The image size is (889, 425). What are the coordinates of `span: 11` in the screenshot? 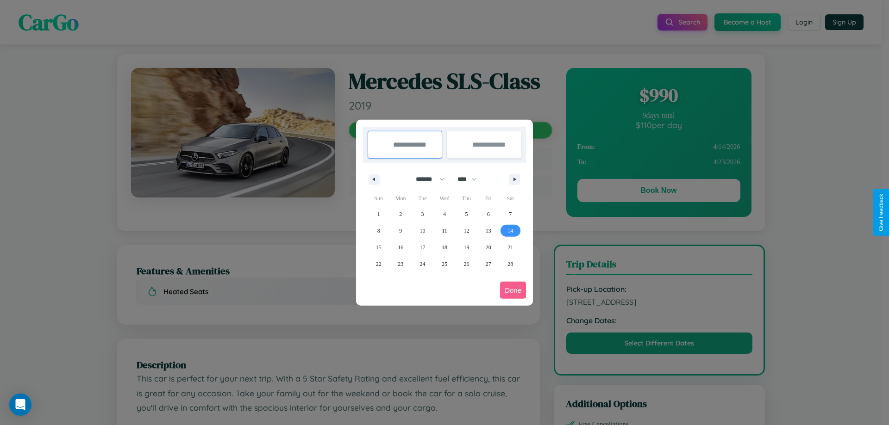 It's located at (444, 231).